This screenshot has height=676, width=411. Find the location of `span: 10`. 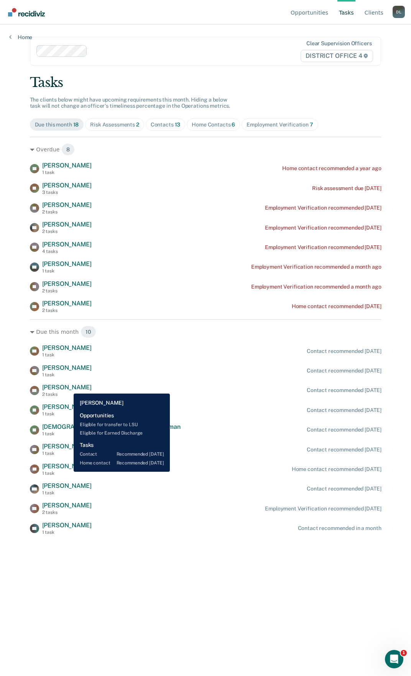

span: 10 is located at coordinates (88, 332).